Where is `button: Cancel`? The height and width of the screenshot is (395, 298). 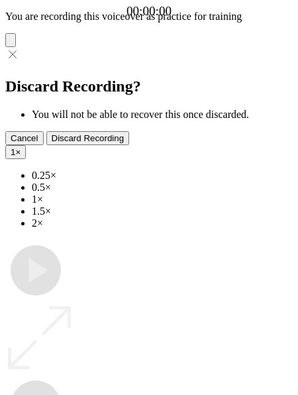
button: Cancel is located at coordinates (24, 138).